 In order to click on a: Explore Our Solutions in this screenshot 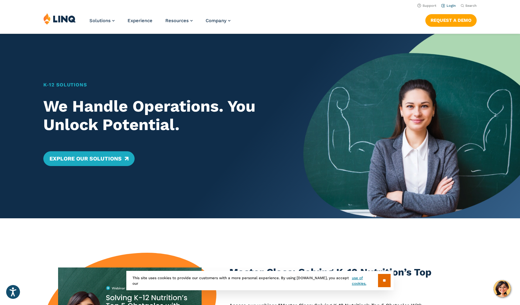, I will do `click(89, 159)`.